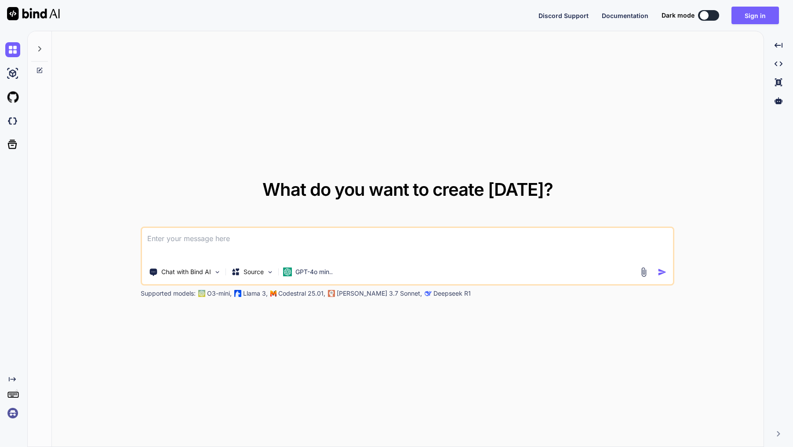 The width and height of the screenshot is (793, 447). Describe the element at coordinates (662, 272) in the screenshot. I see `img: icon` at that location.